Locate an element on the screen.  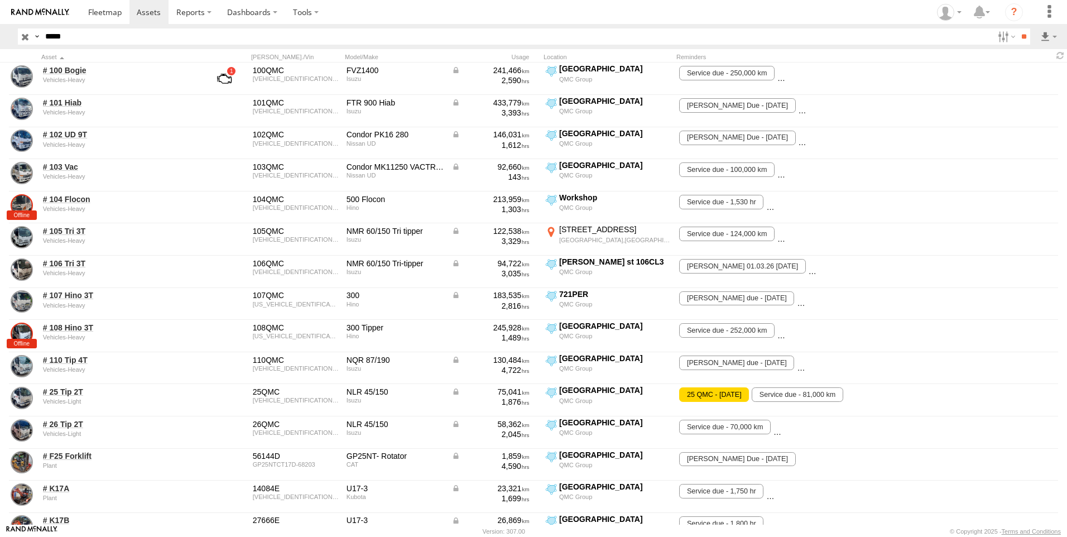
div: JHHACS3H30K003050 is located at coordinates (296, 304).